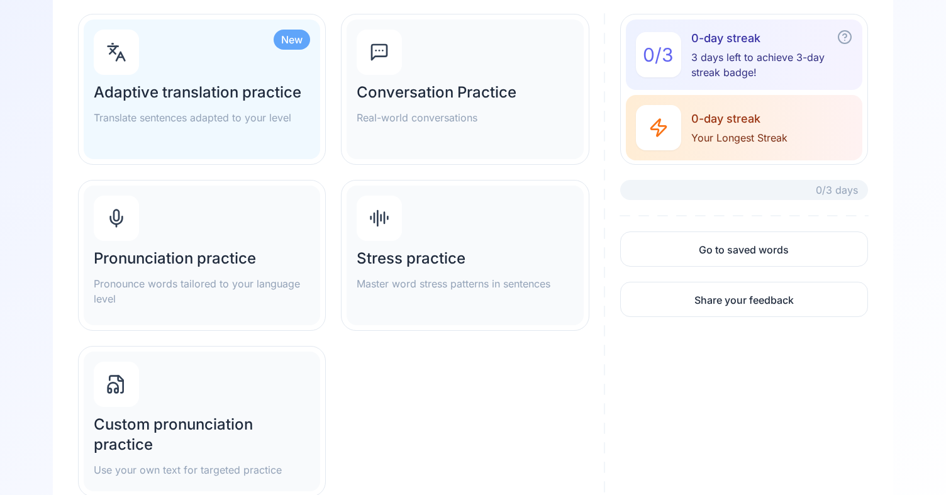  I want to click on h2: Stress practice, so click(465, 259).